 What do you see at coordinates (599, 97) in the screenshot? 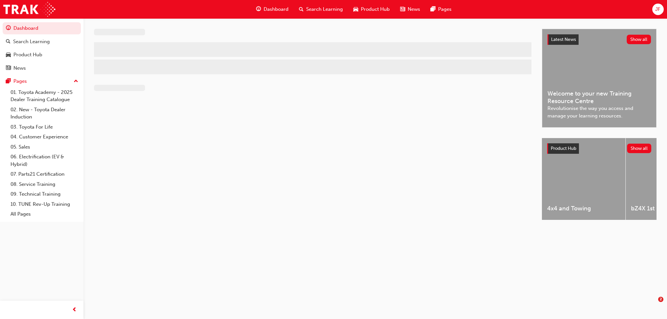
I see `span: Welcome to your new Training Resource Centre` at bounding box center [599, 97].